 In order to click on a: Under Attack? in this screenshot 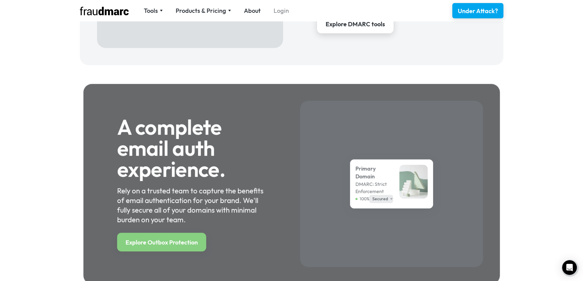, I will do `click(478, 11)`.